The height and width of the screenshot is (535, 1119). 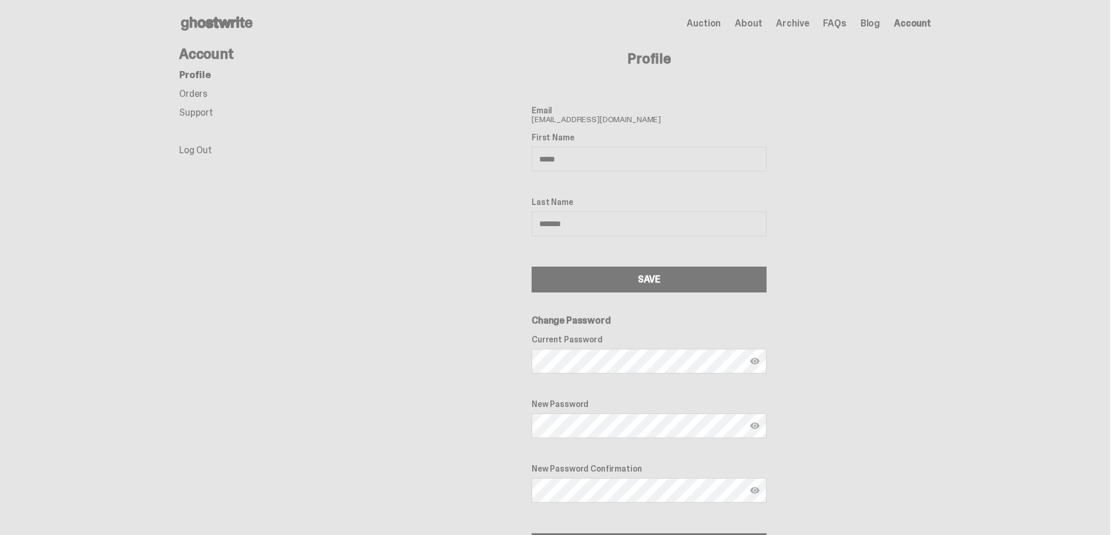 What do you see at coordinates (649, 340) in the screenshot?
I see `label: Current Password` at bounding box center [649, 340].